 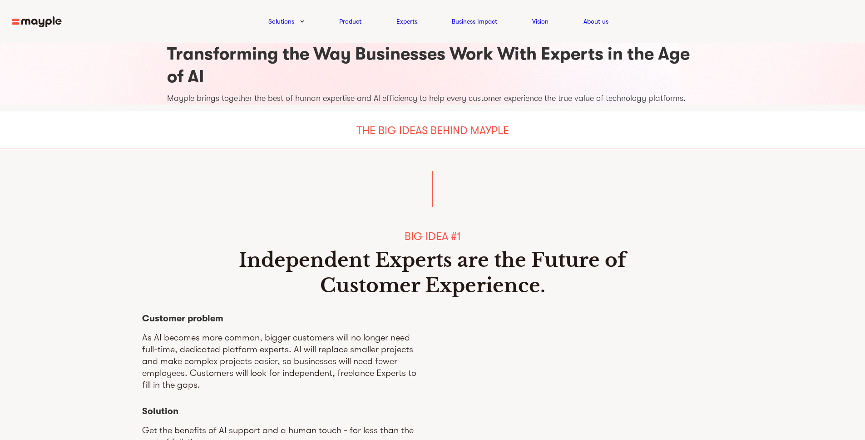 I want to click on div: BIG IDEA #1, so click(x=433, y=236).